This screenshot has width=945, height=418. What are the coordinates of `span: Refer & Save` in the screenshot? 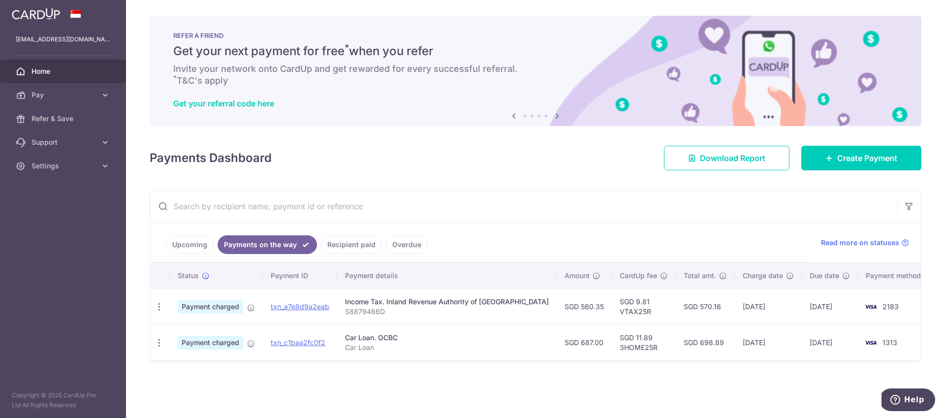 It's located at (64, 119).